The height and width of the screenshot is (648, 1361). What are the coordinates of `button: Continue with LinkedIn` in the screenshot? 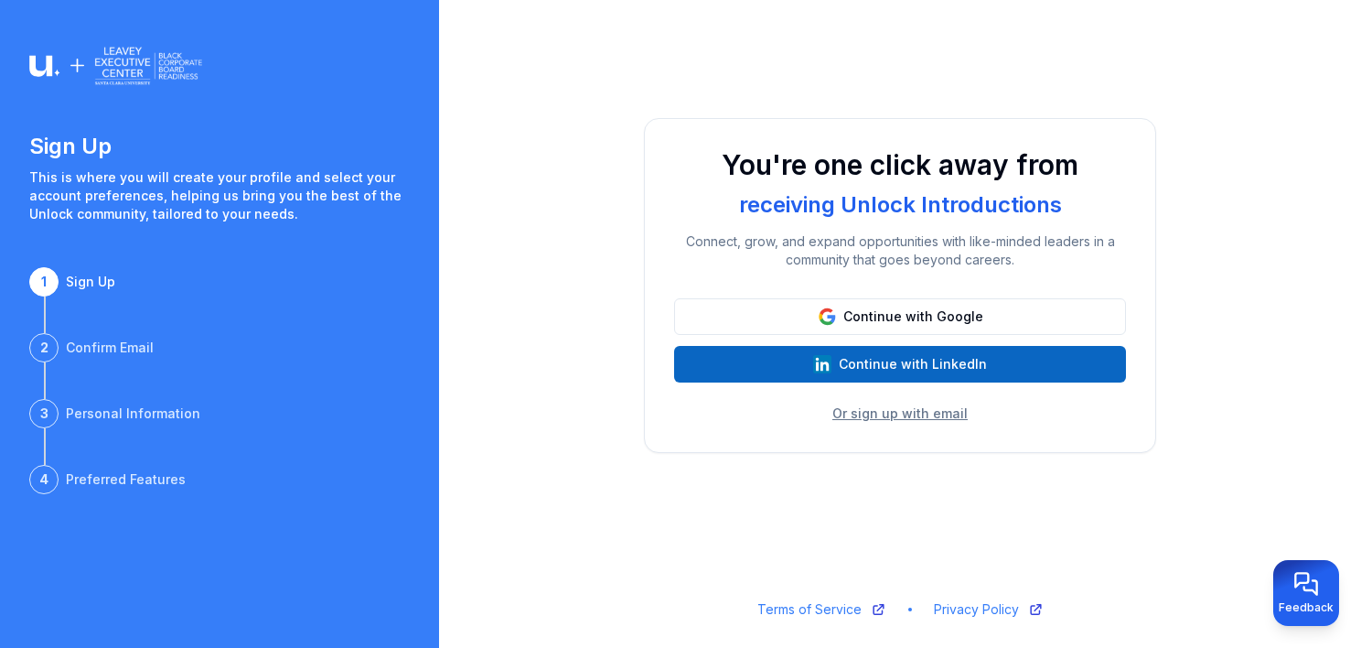 It's located at (900, 364).